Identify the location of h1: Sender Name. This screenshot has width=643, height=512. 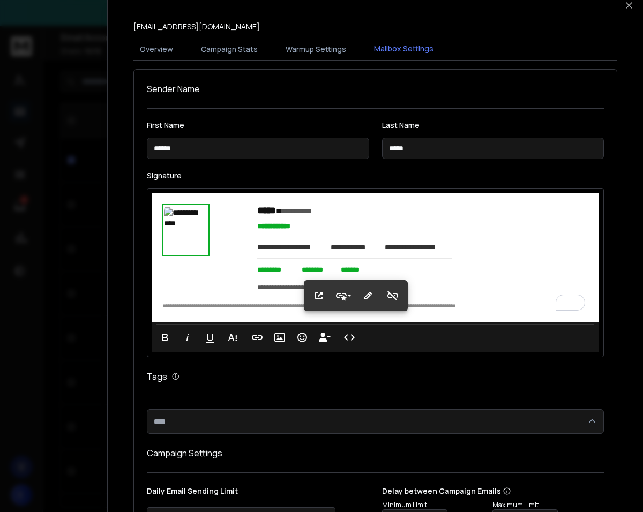
(375, 89).